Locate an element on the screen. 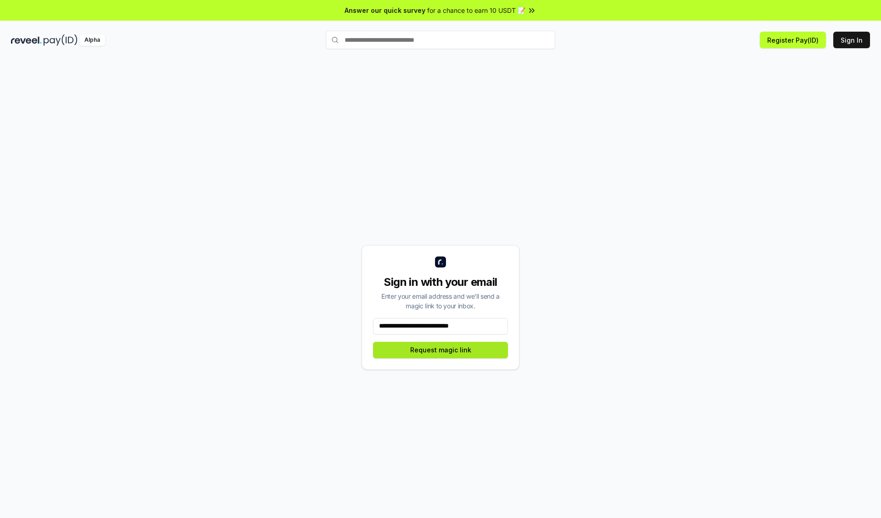 This screenshot has width=881, height=518. img: logo_small is located at coordinates (440, 262).